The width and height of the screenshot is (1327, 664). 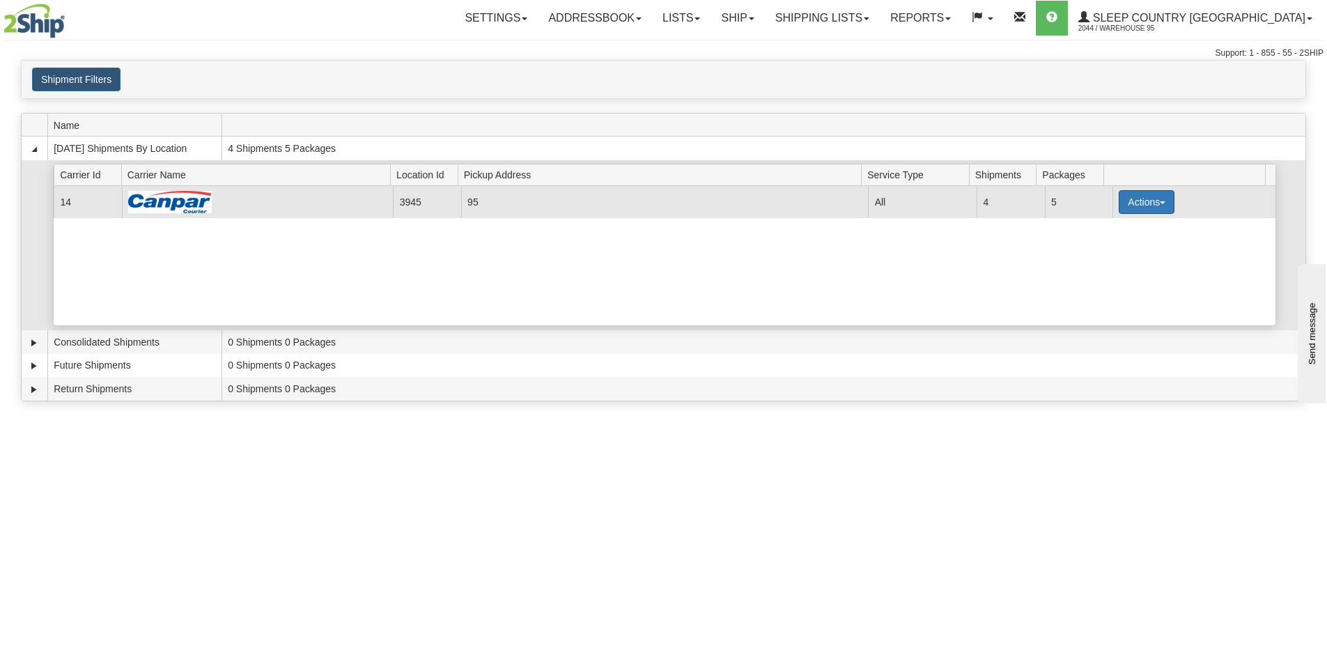 What do you see at coordinates (259, 174) in the screenshot?
I see `span: Carrier Name` at bounding box center [259, 174].